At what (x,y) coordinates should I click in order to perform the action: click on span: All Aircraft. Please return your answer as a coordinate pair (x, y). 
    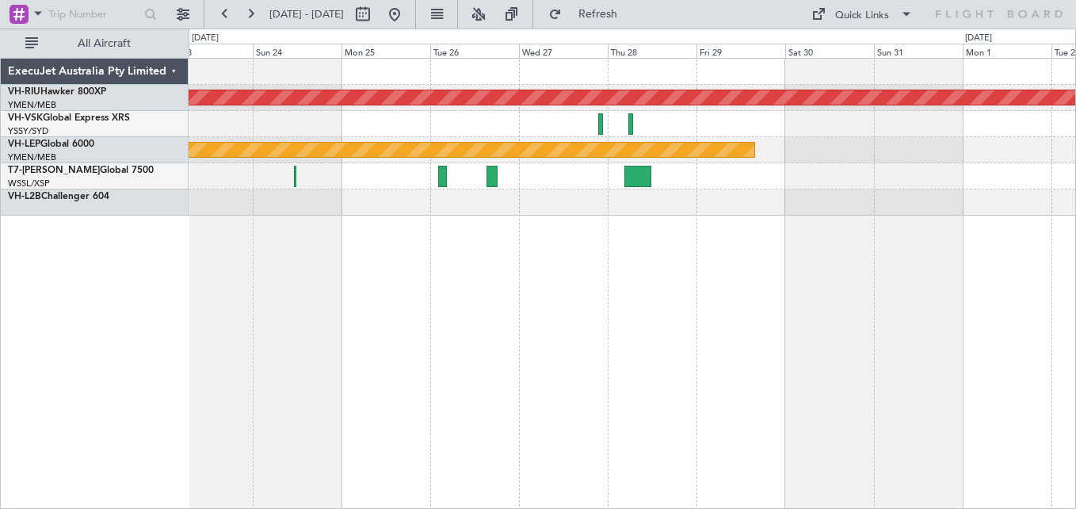
    Looking at the image, I should click on (104, 44).